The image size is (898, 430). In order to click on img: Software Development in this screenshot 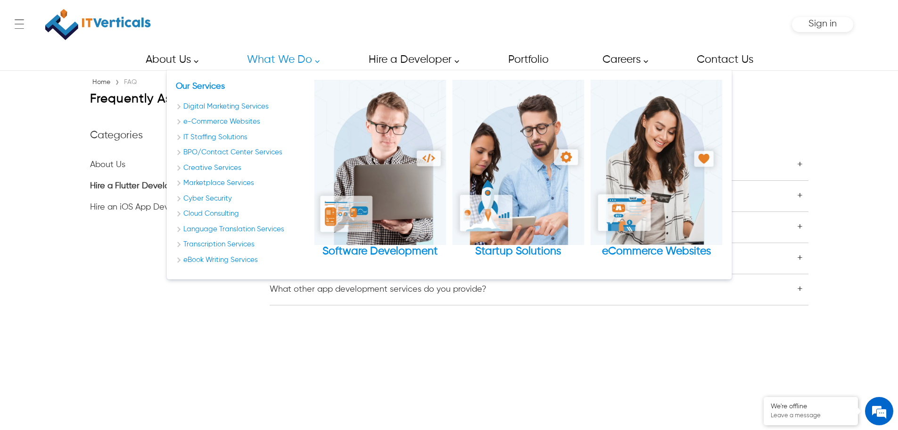, I will do `click(380, 162)`.